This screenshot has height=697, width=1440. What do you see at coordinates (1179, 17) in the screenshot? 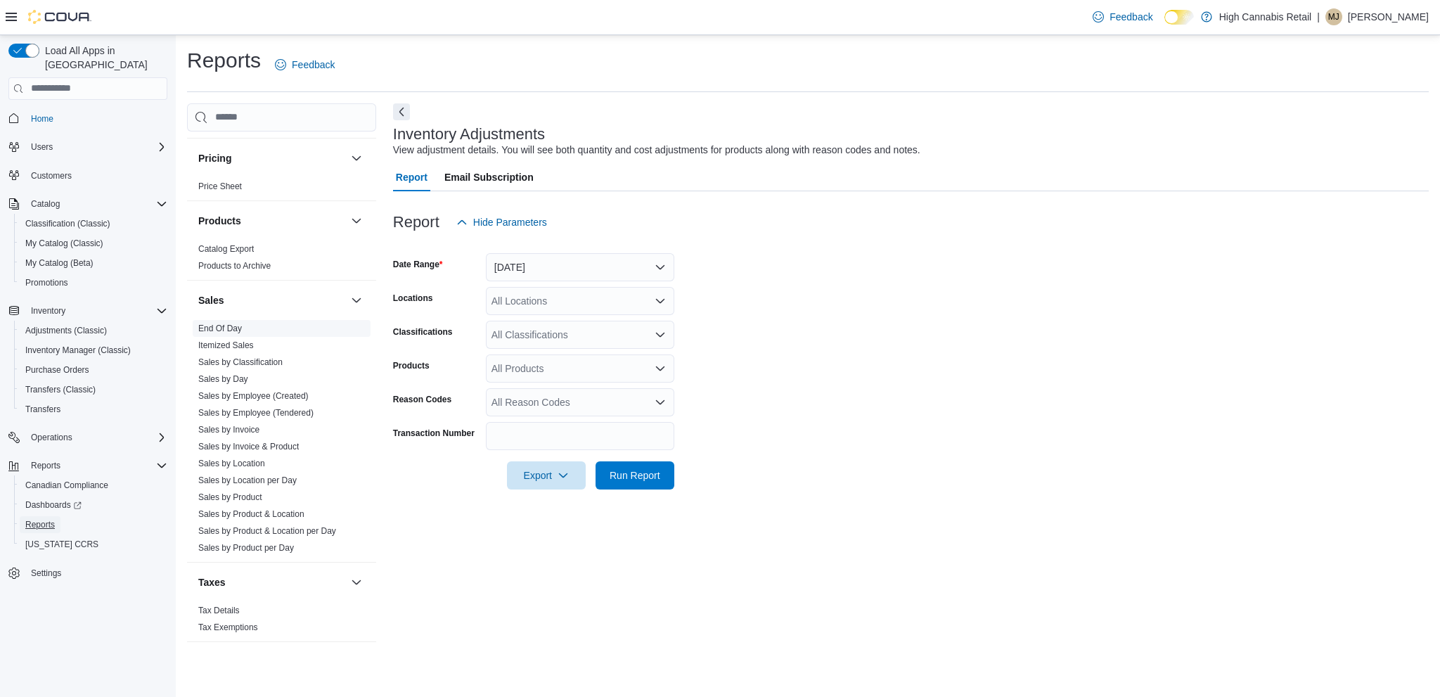
I see `input: Dark Mode` at bounding box center [1179, 17].